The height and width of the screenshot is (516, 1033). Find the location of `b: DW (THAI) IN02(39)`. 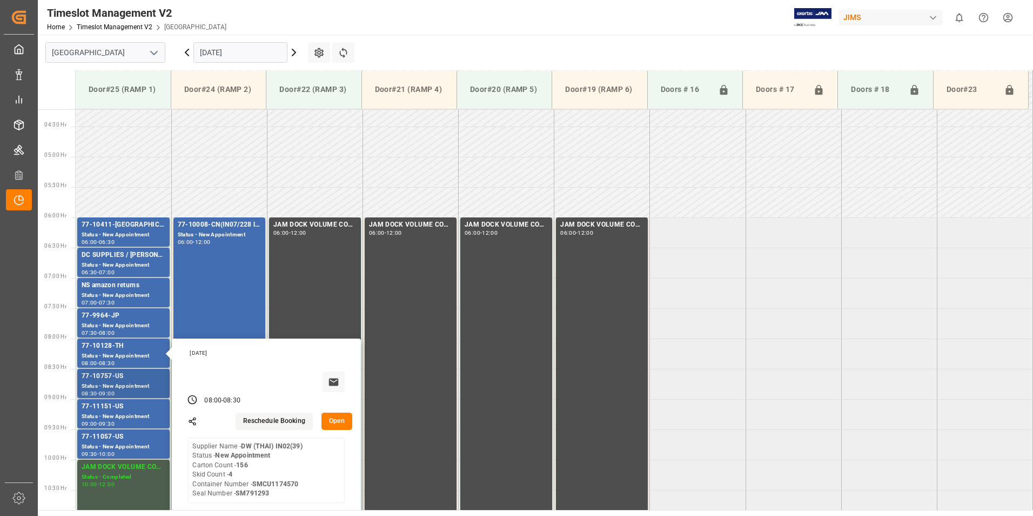

b: DW (THAI) IN02(39) is located at coordinates (271, 446).